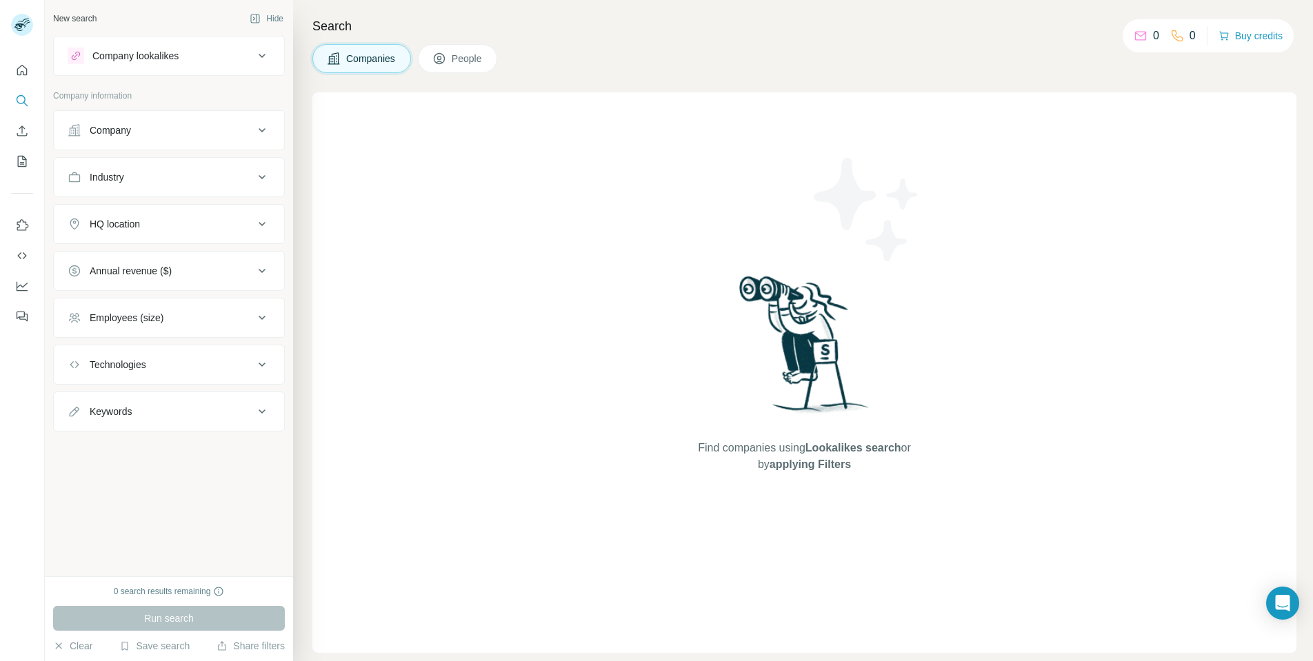 This screenshot has height=661, width=1313. Describe the element at coordinates (169, 365) in the screenshot. I see `button: Technologies` at that location.